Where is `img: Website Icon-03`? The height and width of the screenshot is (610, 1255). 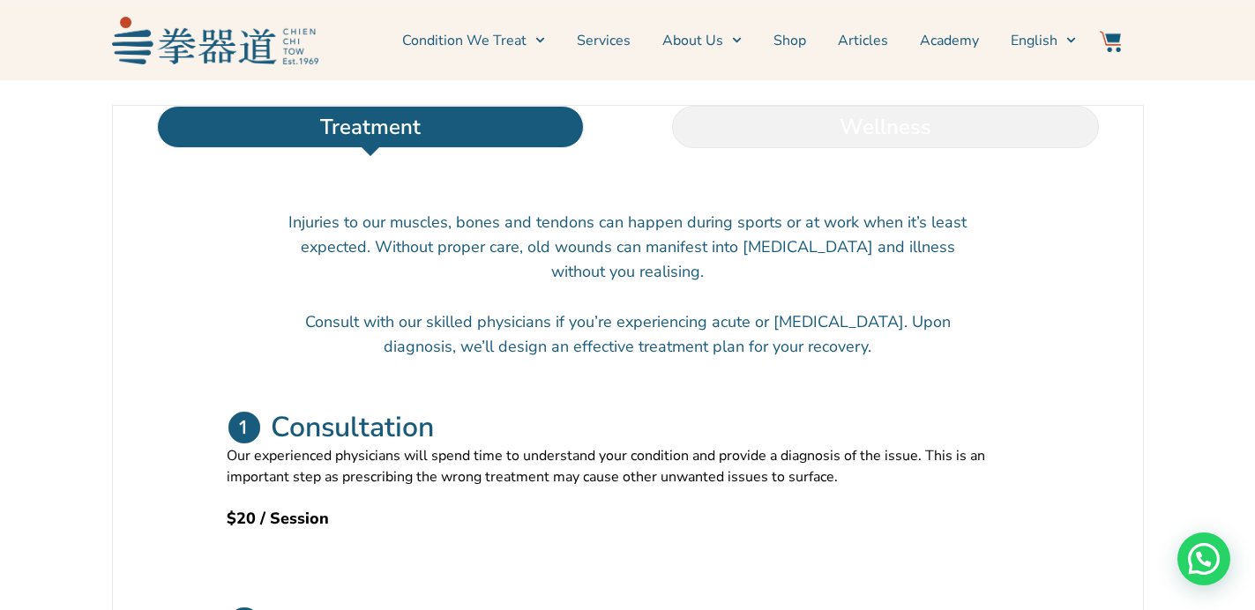 img: Website Icon-03 is located at coordinates (1110, 41).